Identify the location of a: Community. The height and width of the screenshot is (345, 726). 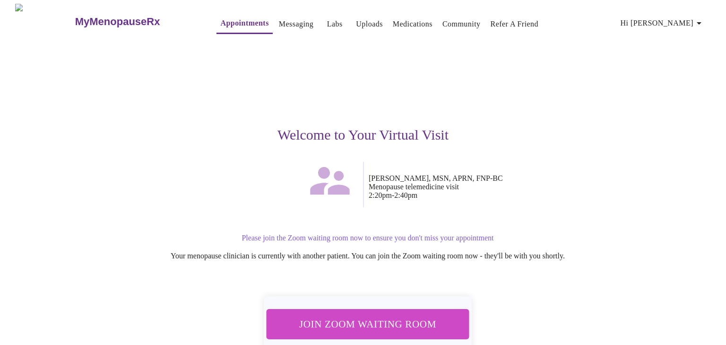
(461, 24).